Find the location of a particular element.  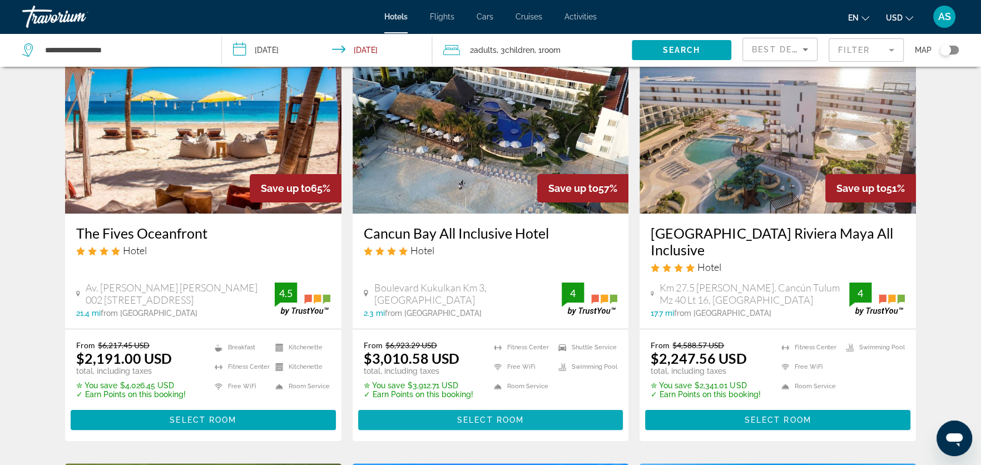

del: $6,217.45 USD is located at coordinates (123, 345).